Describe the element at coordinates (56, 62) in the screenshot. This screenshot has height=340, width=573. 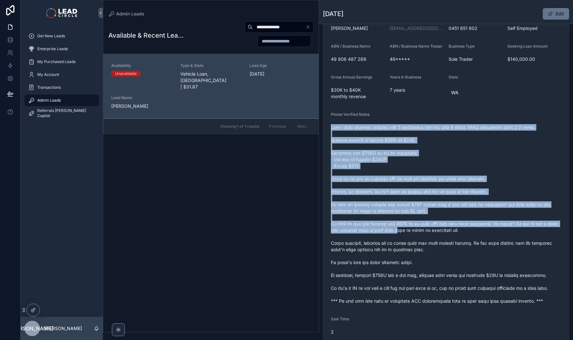
I see `span: My Purchased Leads` at that location.